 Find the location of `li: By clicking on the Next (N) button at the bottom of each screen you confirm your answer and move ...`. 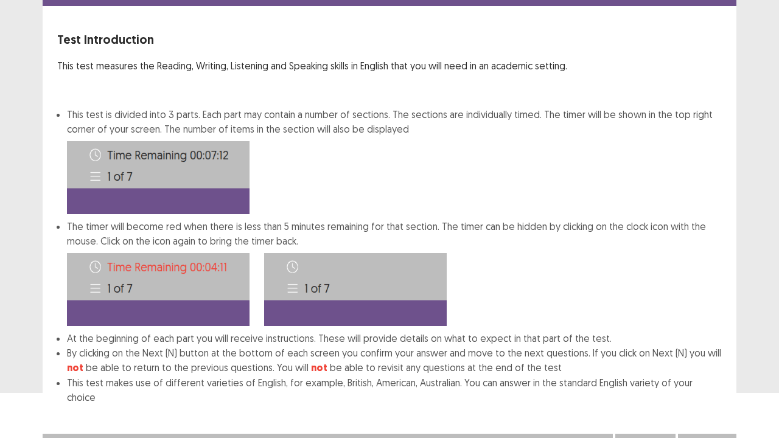

li: By clicking on the Next (N) button at the bottom of each screen you confirm your answer and move ... is located at coordinates (394, 360).